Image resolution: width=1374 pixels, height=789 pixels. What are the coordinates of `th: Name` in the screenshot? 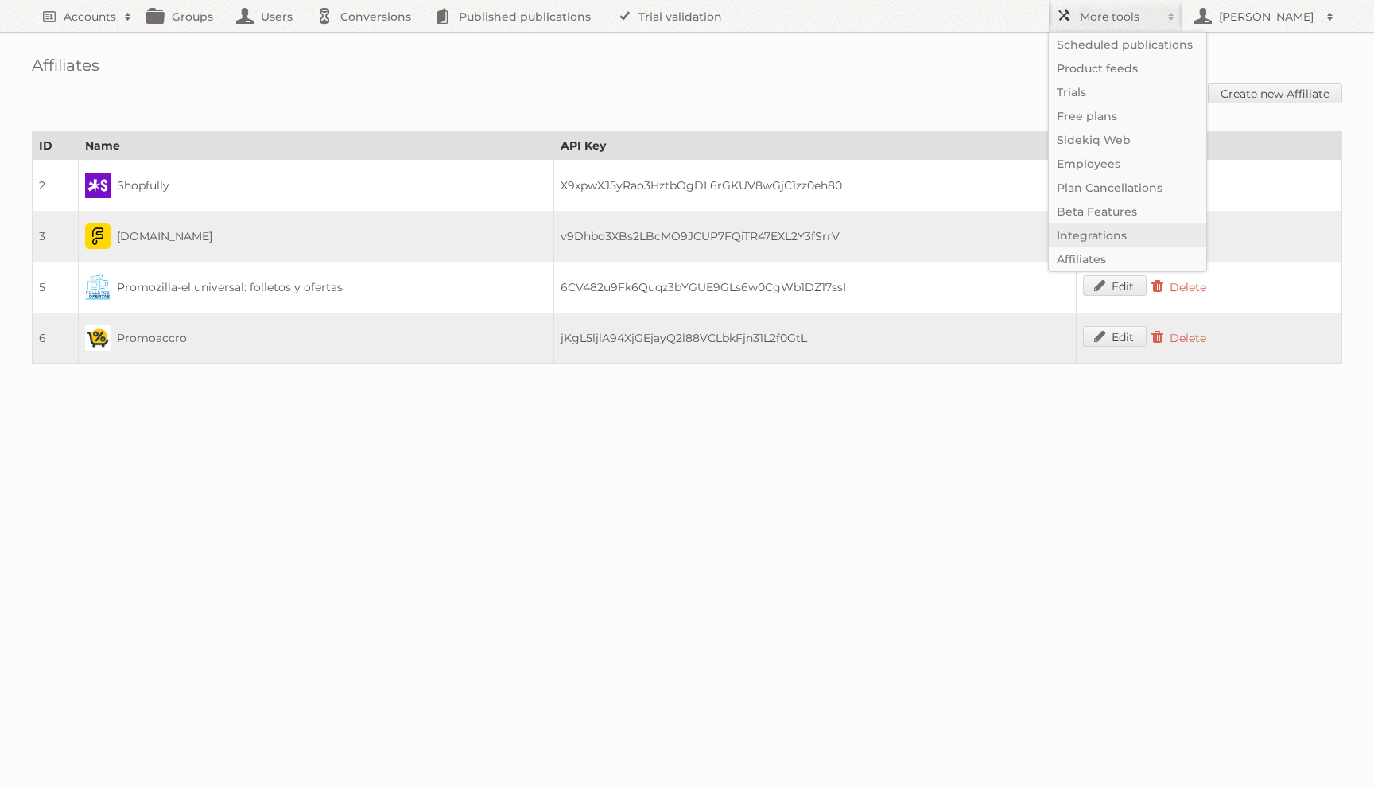 It's located at (316, 145).